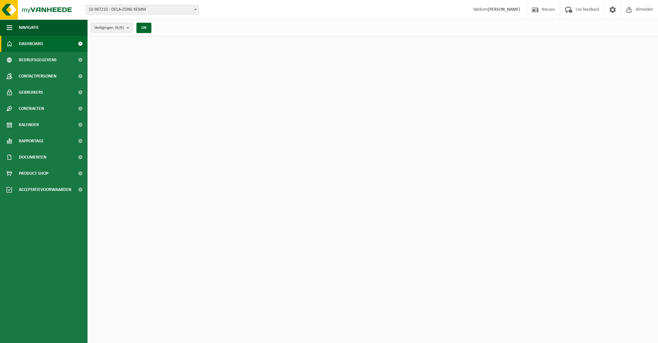  What do you see at coordinates (38, 76) in the screenshot?
I see `span: Contactpersonen` at bounding box center [38, 76].